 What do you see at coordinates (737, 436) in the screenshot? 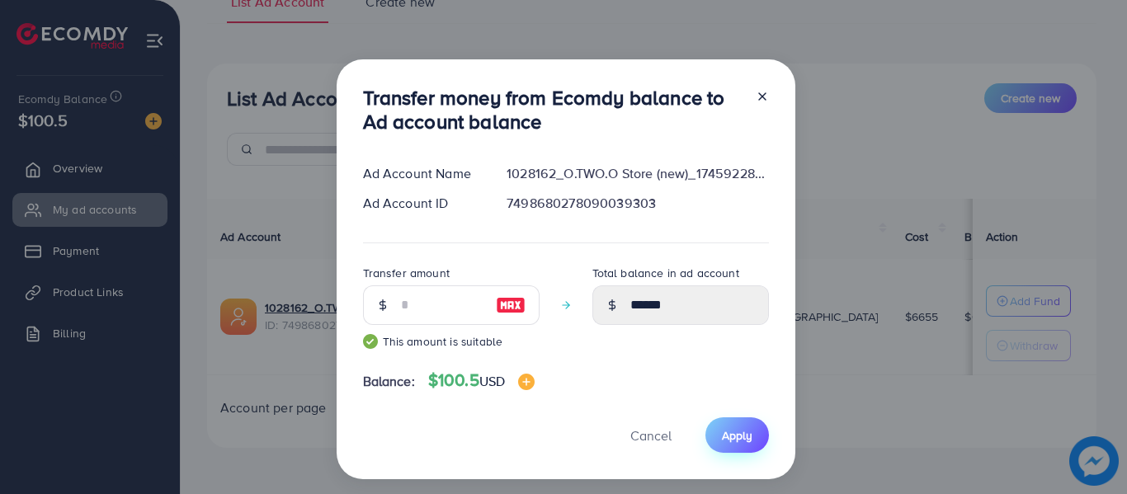
I see `span: Apply` at bounding box center [737, 436].